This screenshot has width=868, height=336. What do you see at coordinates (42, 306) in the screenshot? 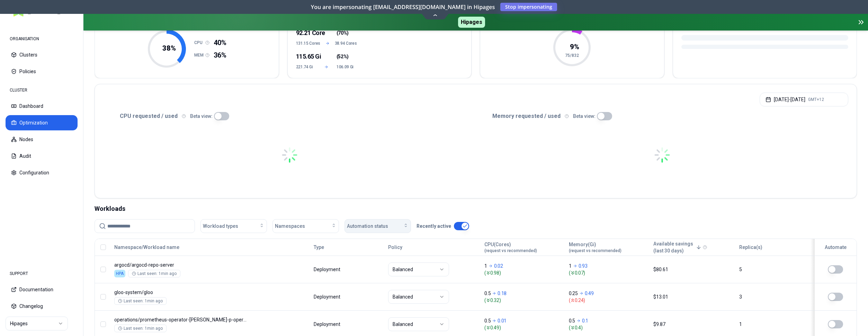
I see `button: Changelog` at bounding box center [42, 306].